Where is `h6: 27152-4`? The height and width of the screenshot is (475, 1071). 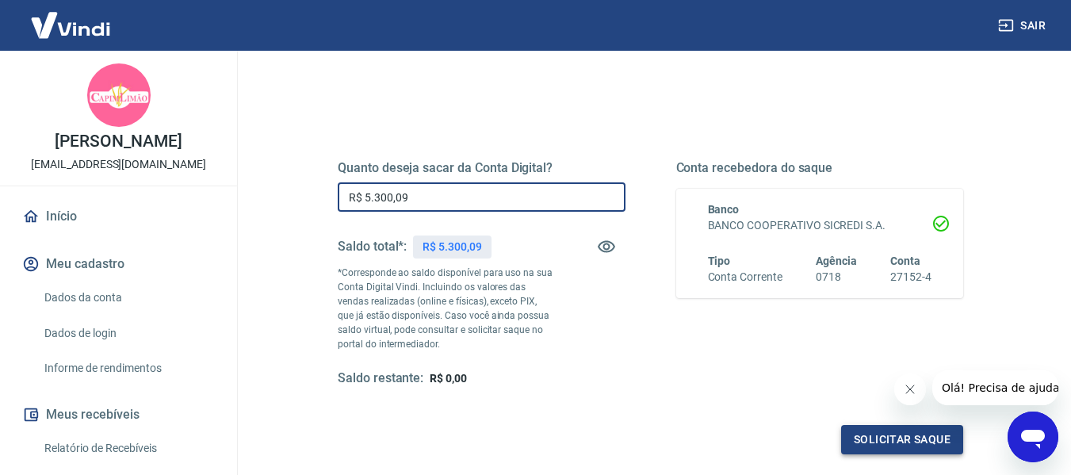
h6: 27152-4 is located at coordinates (911, 277).